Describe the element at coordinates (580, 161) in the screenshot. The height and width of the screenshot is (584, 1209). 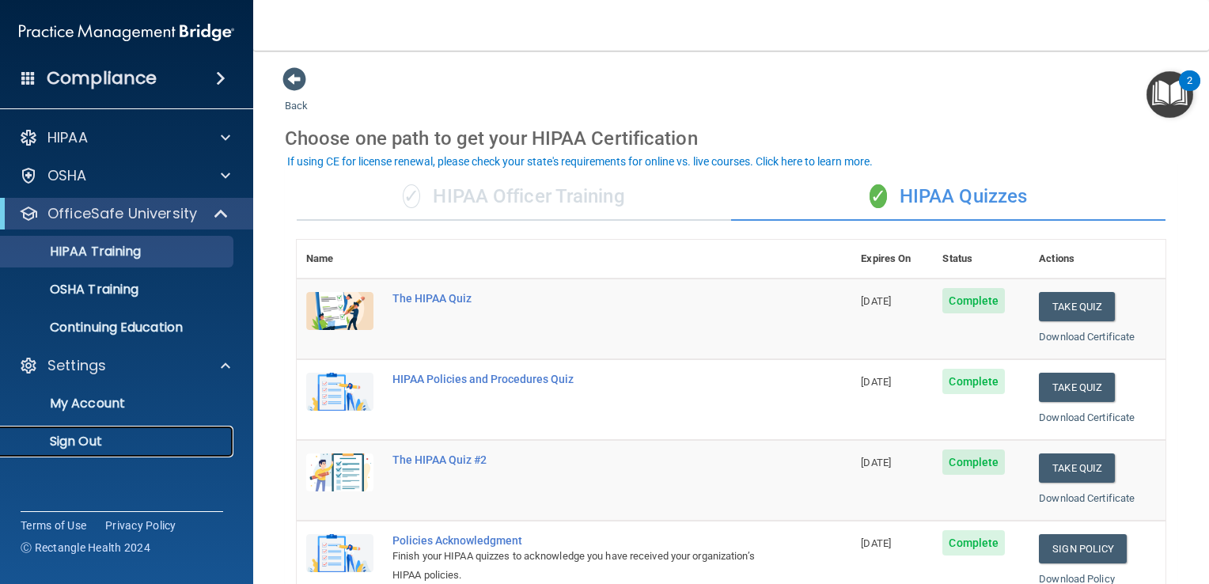
I see `div: If using CE for license renewal, please check your state's requirements for online vs. live cours...` at that location.